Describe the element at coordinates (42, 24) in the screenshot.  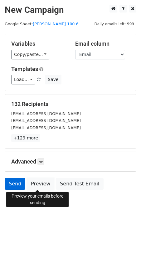
I see `small: Google Sheet:` at that location.